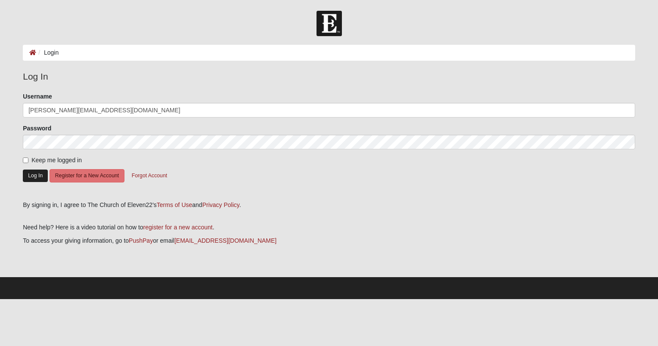 This screenshot has width=658, height=346. I want to click on p: Need help? Here is a video tutorial on how to ., so click(329, 227).